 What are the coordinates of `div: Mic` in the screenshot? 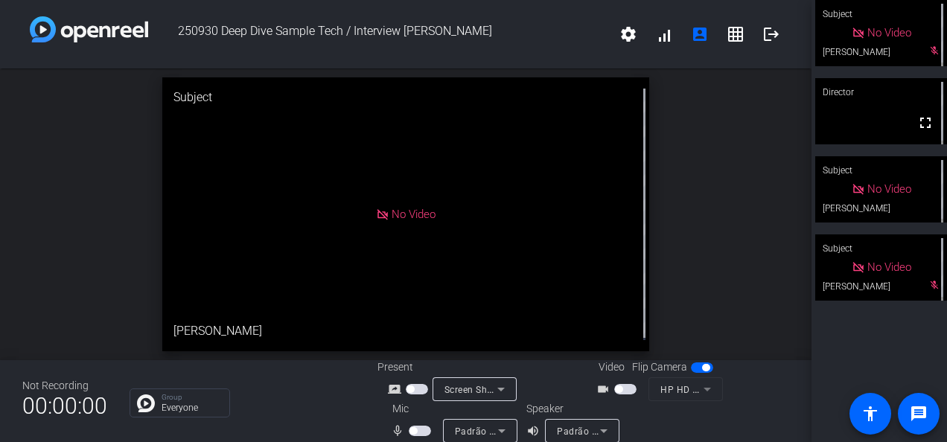 It's located at (452, 409).